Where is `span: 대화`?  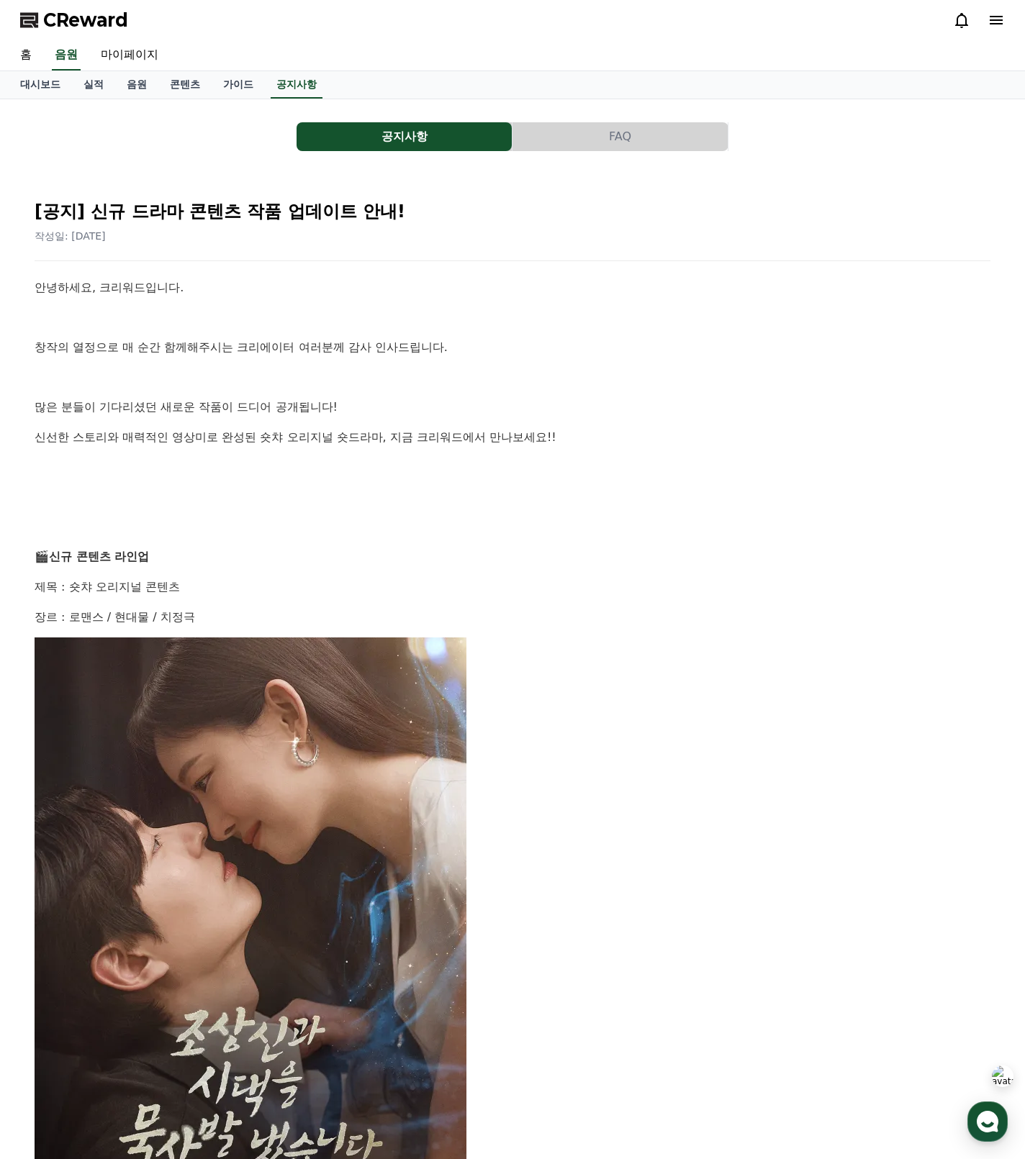
span: 대화 is located at coordinates (140, 484).